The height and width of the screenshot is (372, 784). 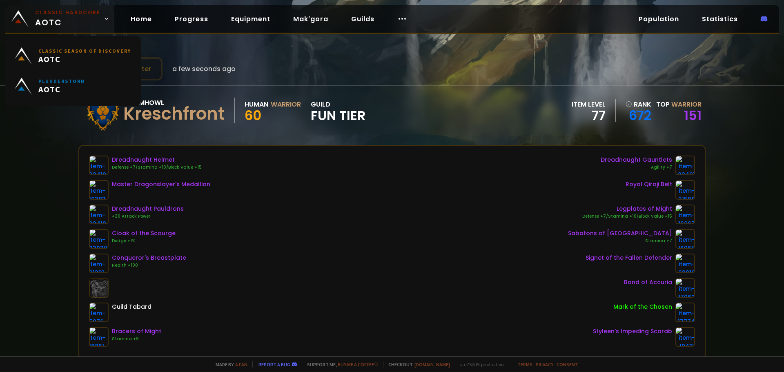 What do you see at coordinates (99, 214) in the screenshot?
I see `img: item-22419` at bounding box center [99, 214].